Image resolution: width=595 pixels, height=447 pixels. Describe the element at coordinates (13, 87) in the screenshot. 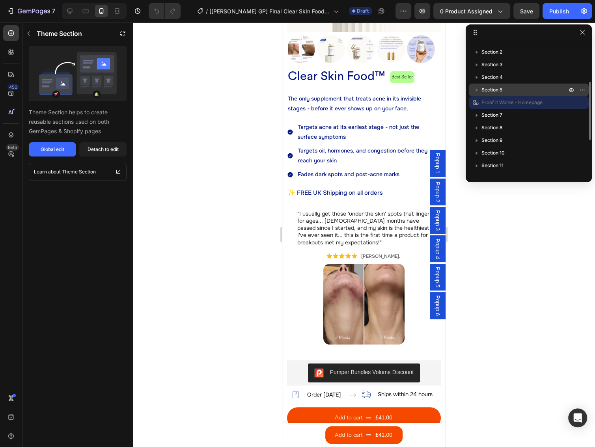

I see `div: 450` at that location.